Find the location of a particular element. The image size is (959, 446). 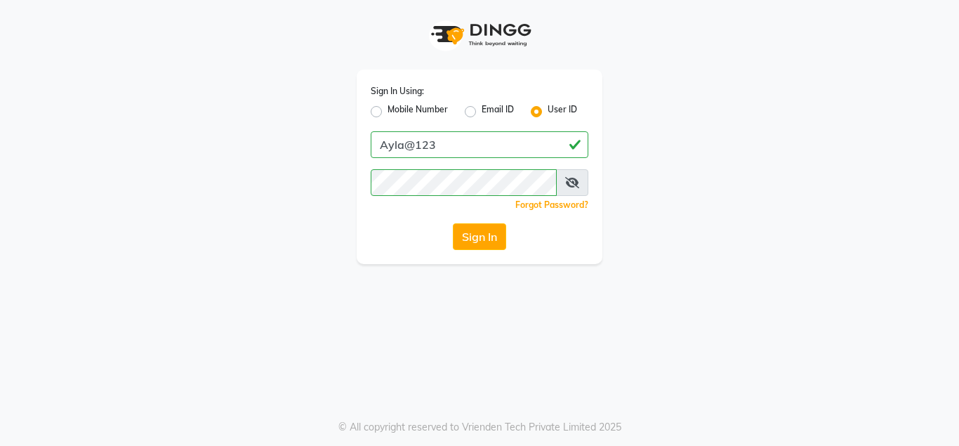

img: logo1.svg is located at coordinates (479, 34).